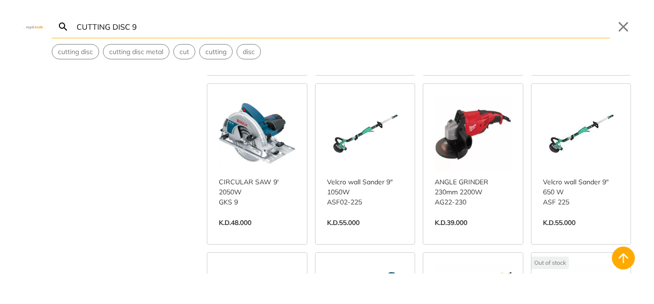 This screenshot has width=654, height=304. I want to click on svg: Search, so click(63, 27).